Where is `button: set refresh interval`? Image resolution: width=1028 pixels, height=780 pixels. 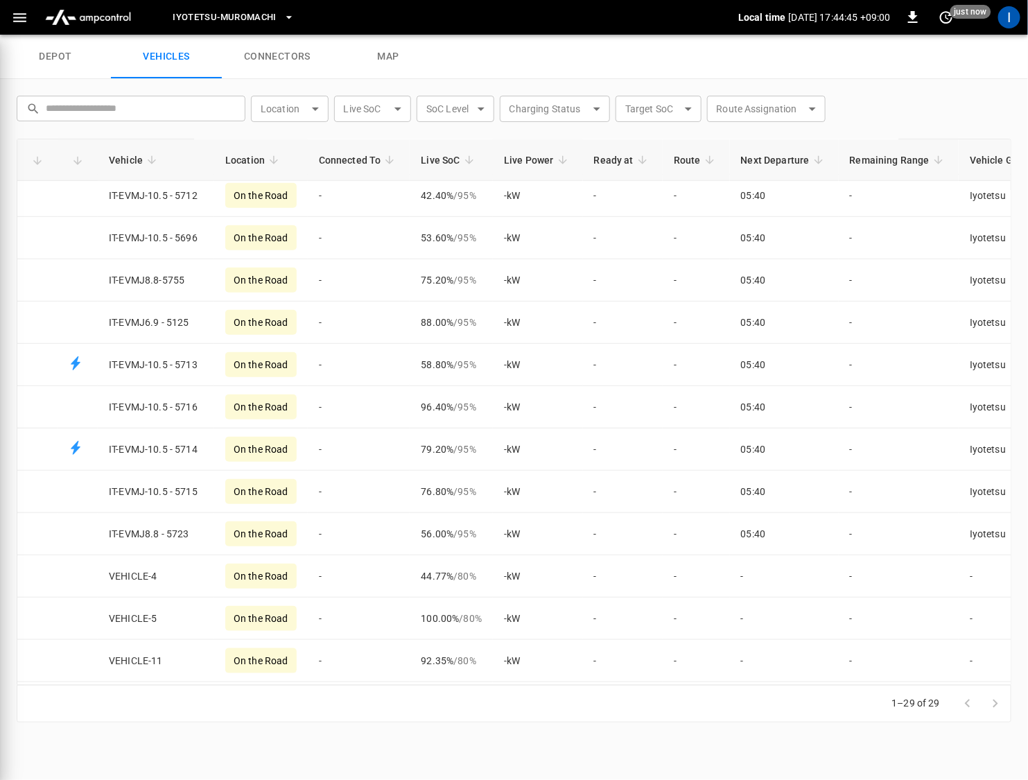 button: set refresh interval is located at coordinates (947, 17).